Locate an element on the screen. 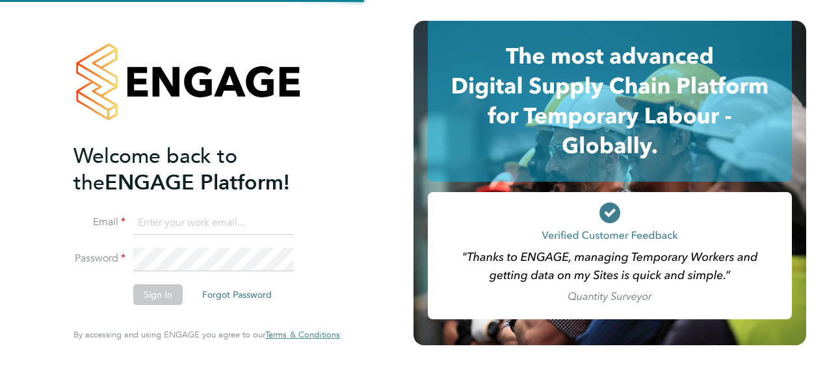 The height and width of the screenshot is (366, 827). span: Terms & Conditions is located at coordinates (302, 335).